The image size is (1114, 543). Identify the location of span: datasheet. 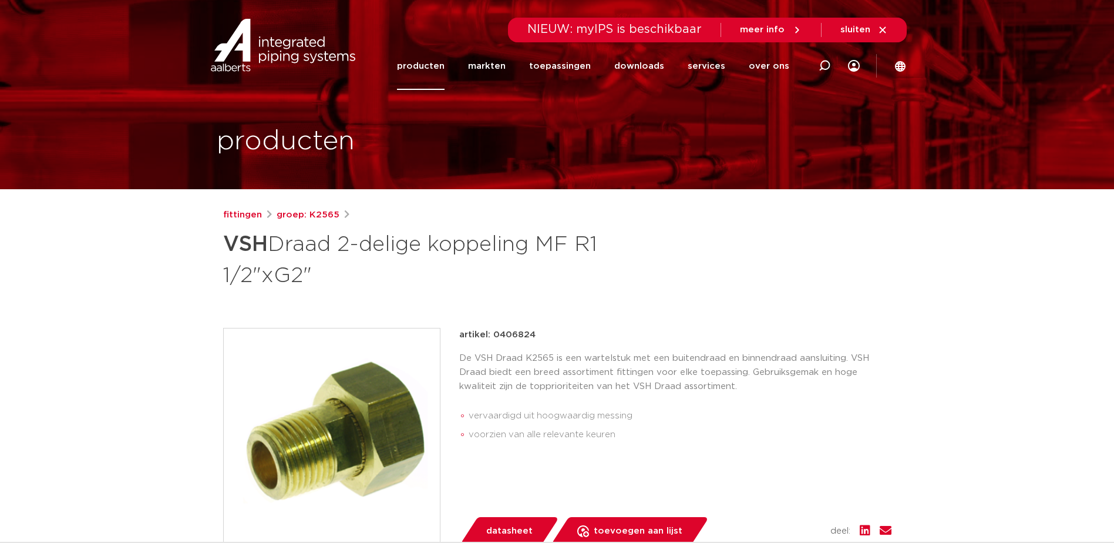
(509, 531).